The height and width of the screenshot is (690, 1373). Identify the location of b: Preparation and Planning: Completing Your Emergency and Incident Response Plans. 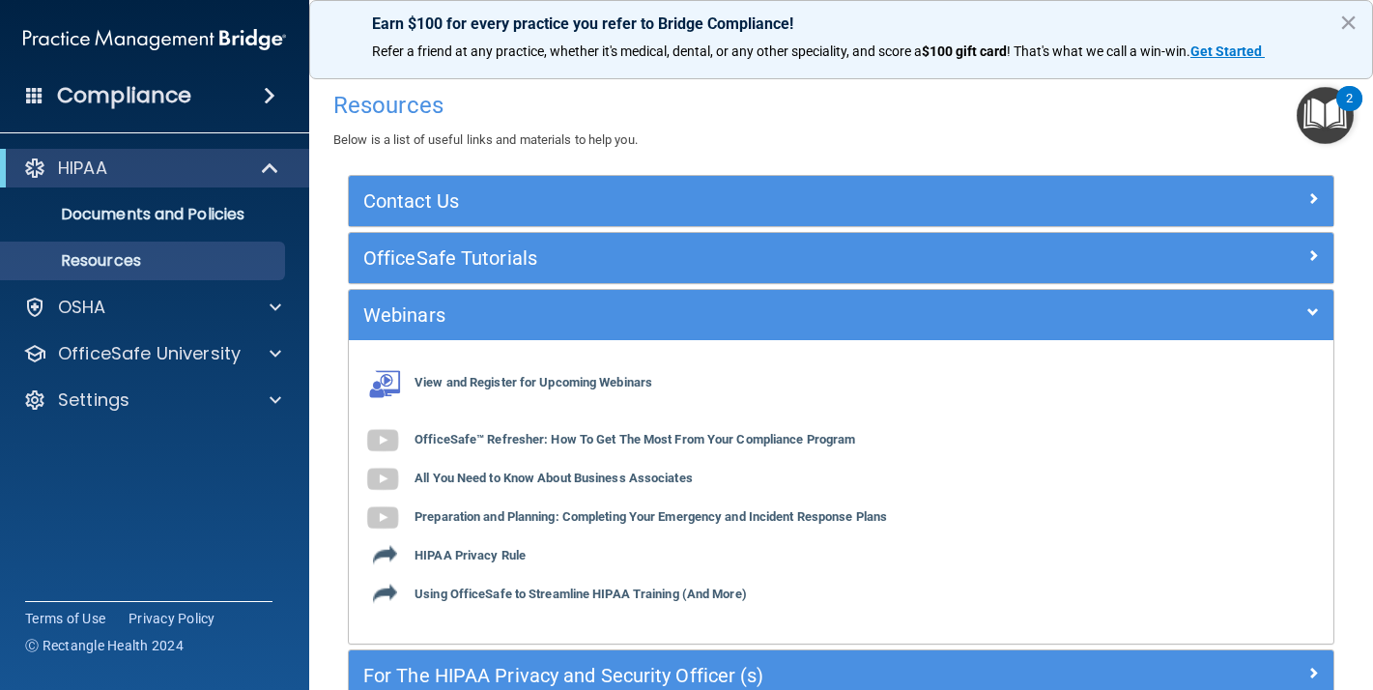
(650, 517).